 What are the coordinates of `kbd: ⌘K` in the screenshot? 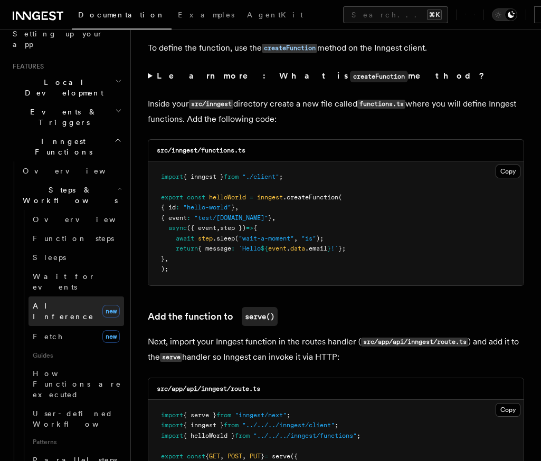 It's located at (434, 15).